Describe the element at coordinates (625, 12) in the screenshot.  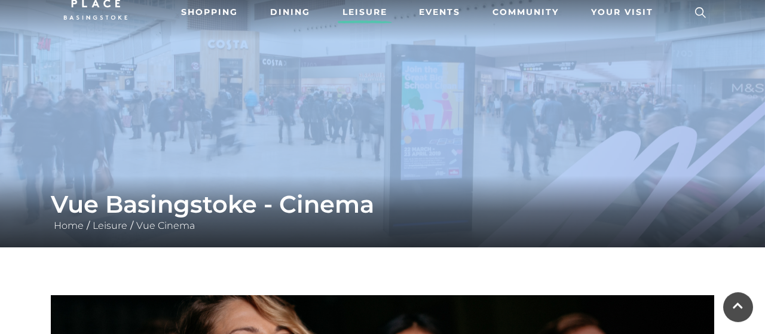
I see `a: Your Visit` at that location.